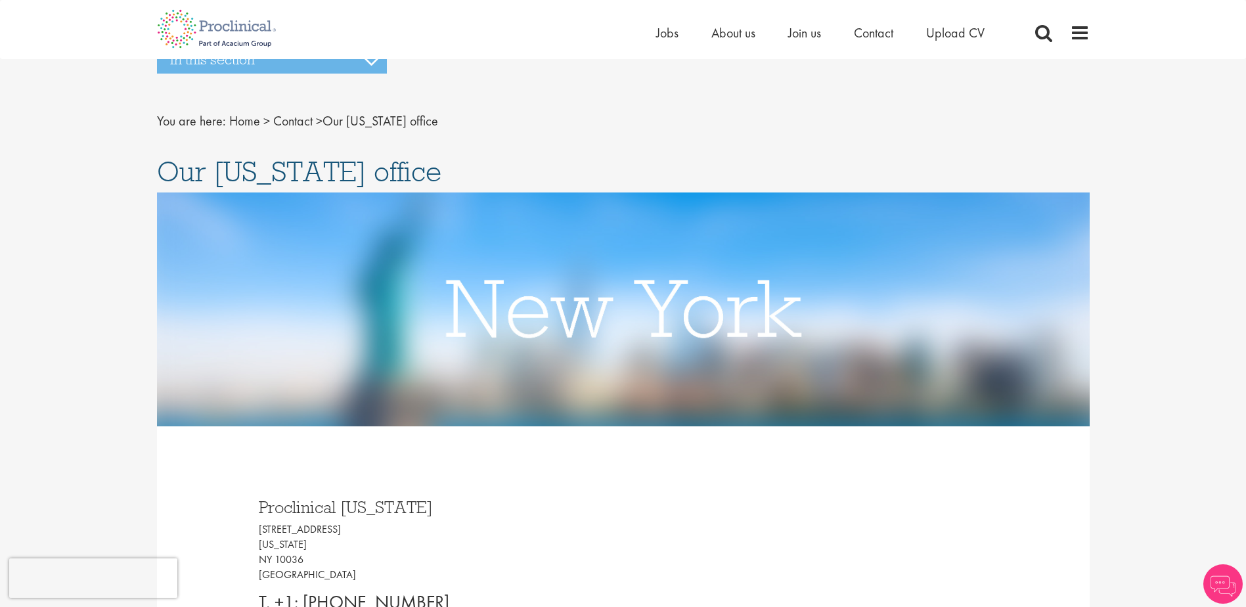 Image resolution: width=1246 pixels, height=607 pixels. Describe the element at coordinates (873, 33) in the screenshot. I see `span: Contact` at that location.